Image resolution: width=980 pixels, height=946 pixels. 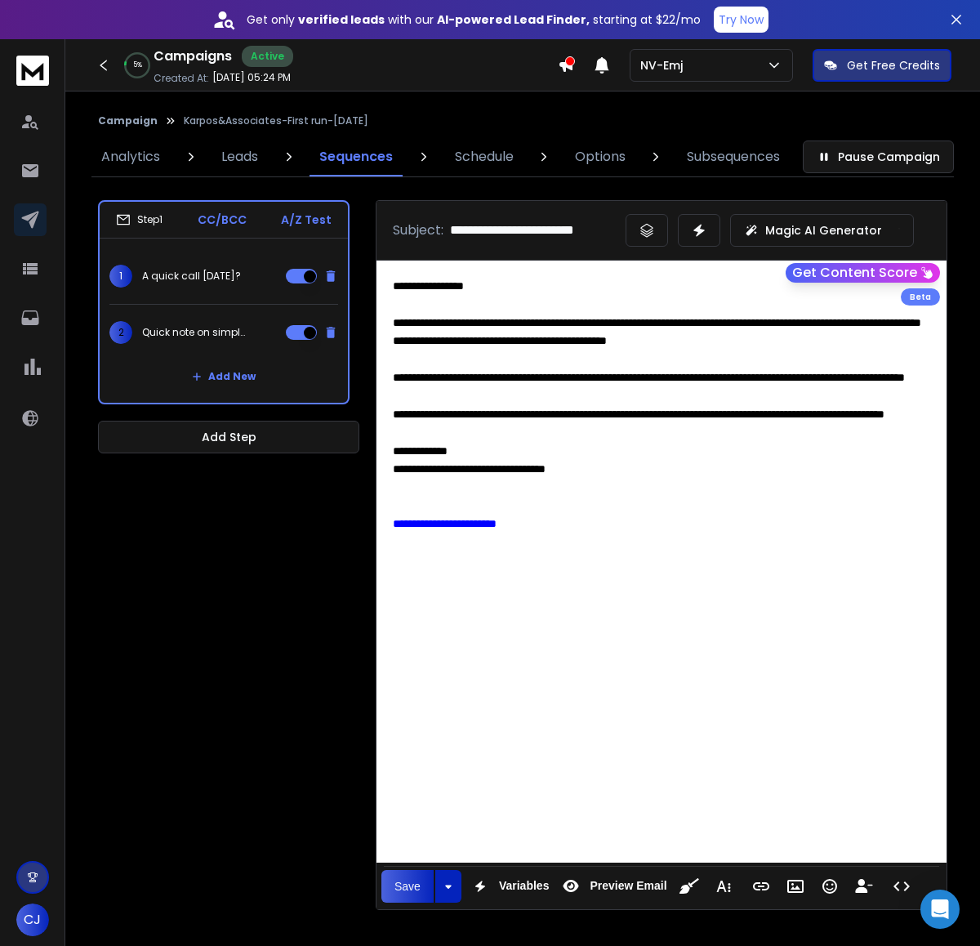 What do you see at coordinates (33, 920) in the screenshot?
I see `button: CJ` at bounding box center [33, 920].